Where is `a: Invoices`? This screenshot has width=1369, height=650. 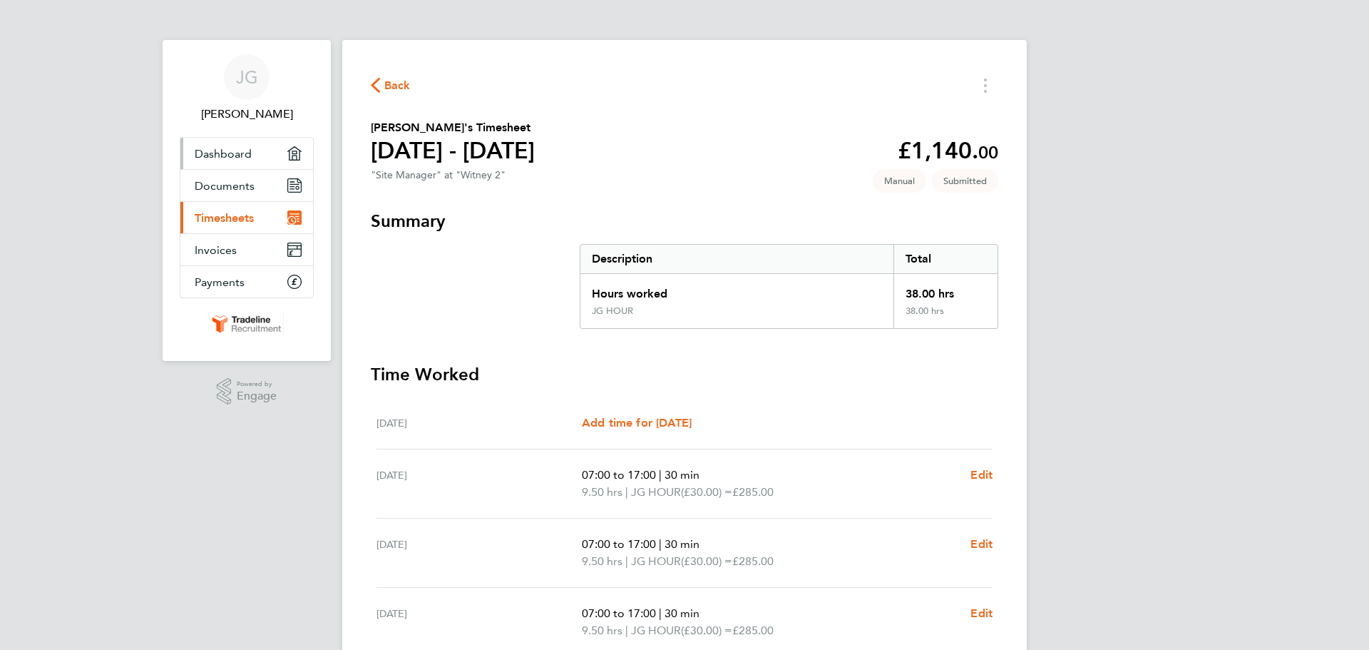 a: Invoices is located at coordinates (247, 250).